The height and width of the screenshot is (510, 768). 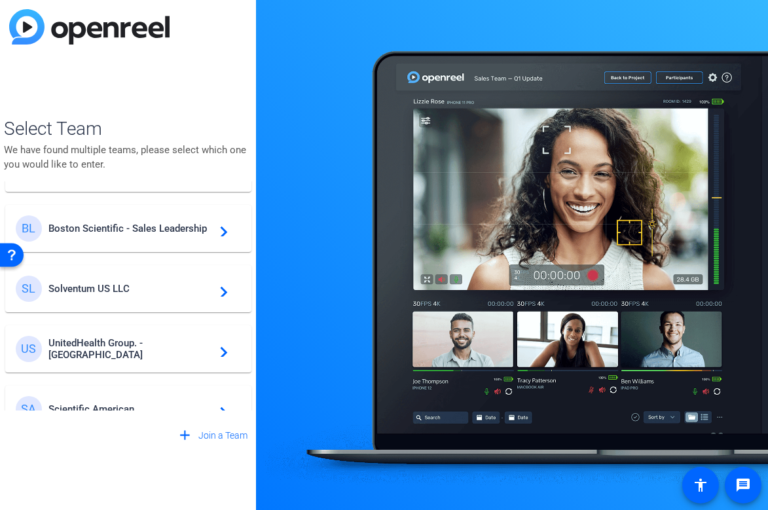 What do you see at coordinates (128, 157) in the screenshot?
I see `p: We have found multiple teams, please select which one you would like to enter.` at bounding box center [128, 157].